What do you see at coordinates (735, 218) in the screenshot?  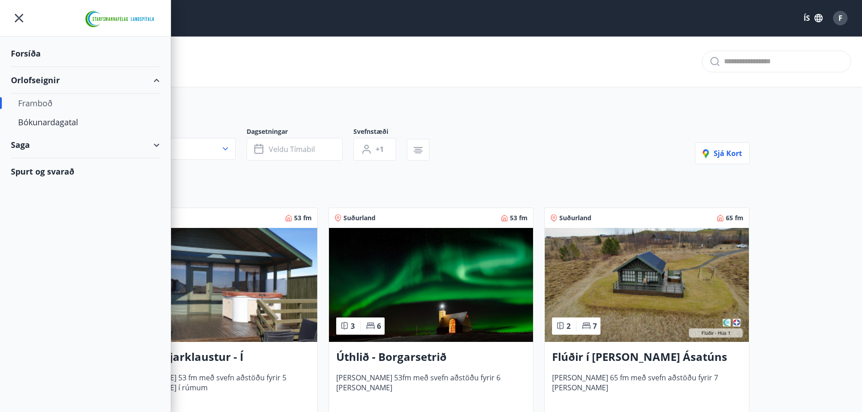 I see `span: 65 fm` at bounding box center [735, 218].